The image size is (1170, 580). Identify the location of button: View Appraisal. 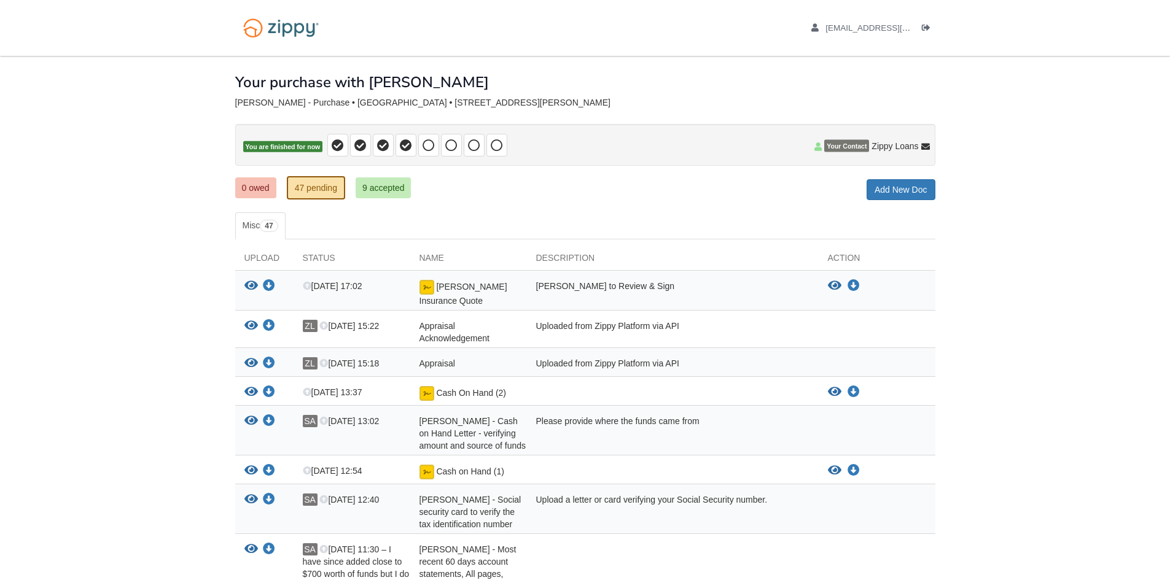
(251, 363).